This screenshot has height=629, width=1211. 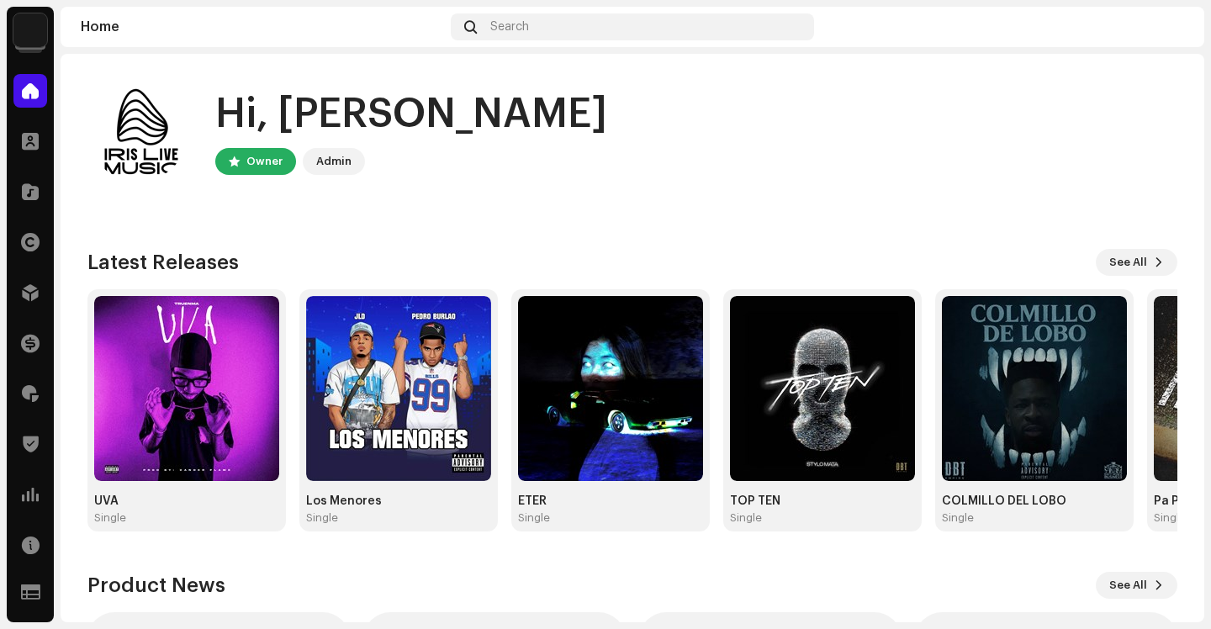 What do you see at coordinates (30, 30) in the screenshot?
I see `img: a6ef08d4-7f4e-4231-8c15-c968ef671a47` at bounding box center [30, 30].